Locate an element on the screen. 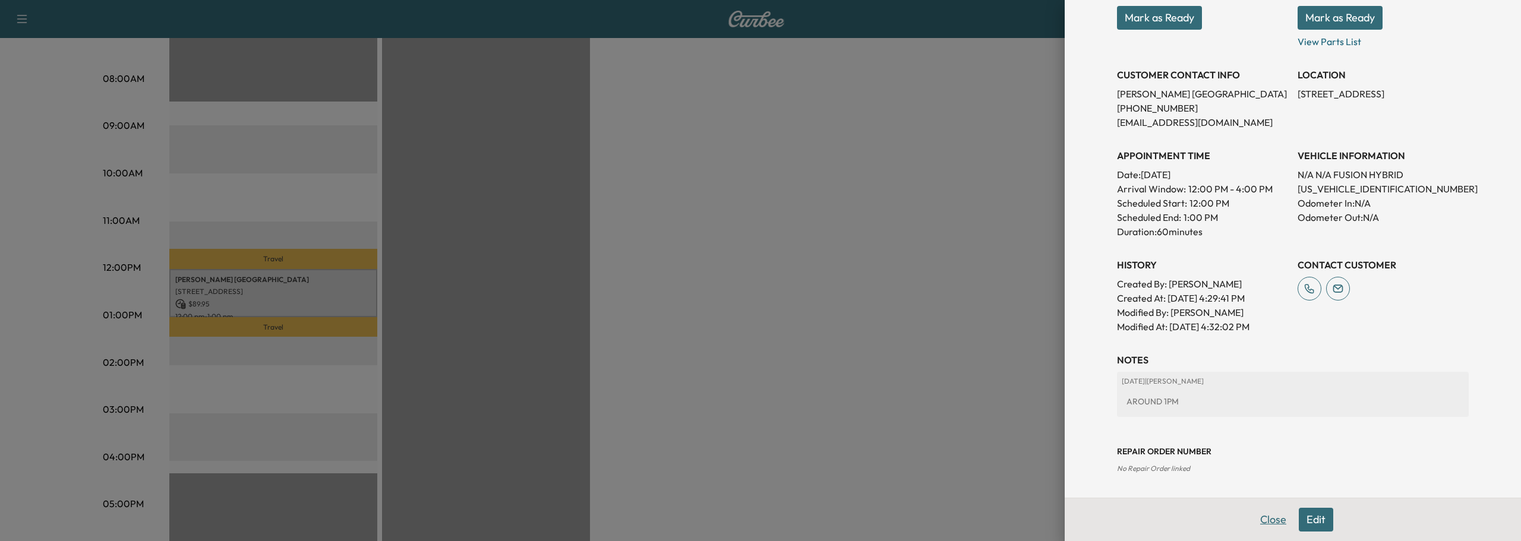  span: No Repair Order linked is located at coordinates (1153, 468).